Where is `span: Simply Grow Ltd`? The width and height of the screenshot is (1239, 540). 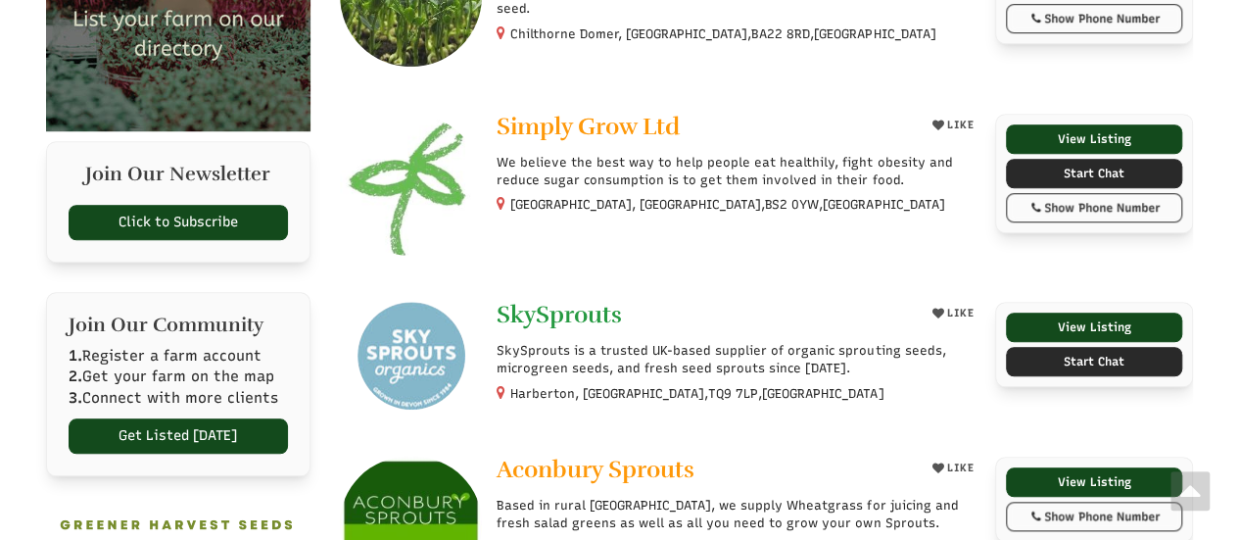 span: Simply Grow Ltd is located at coordinates (588, 126).